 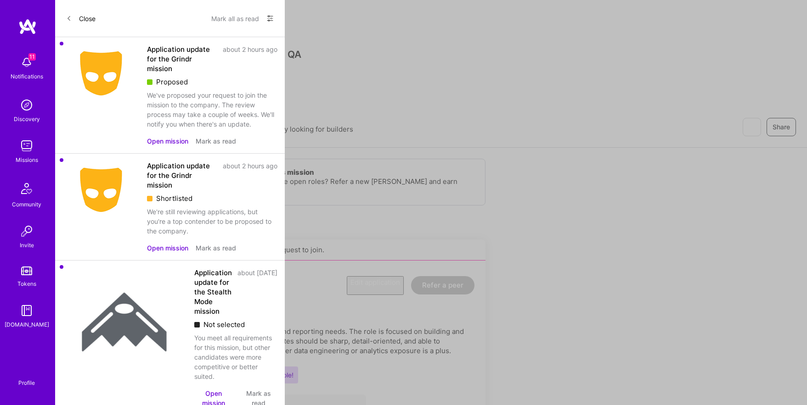 I want to click on button: Mark all as read, so click(x=235, y=18).